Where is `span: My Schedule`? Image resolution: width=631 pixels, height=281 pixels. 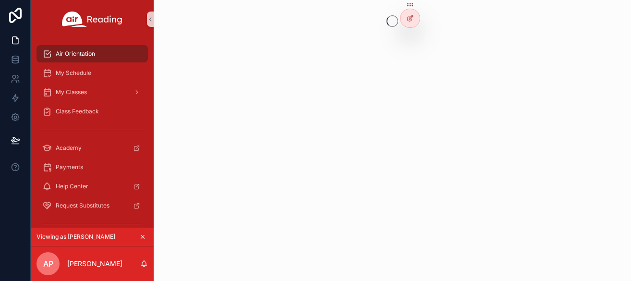
span: My Schedule is located at coordinates (74, 73).